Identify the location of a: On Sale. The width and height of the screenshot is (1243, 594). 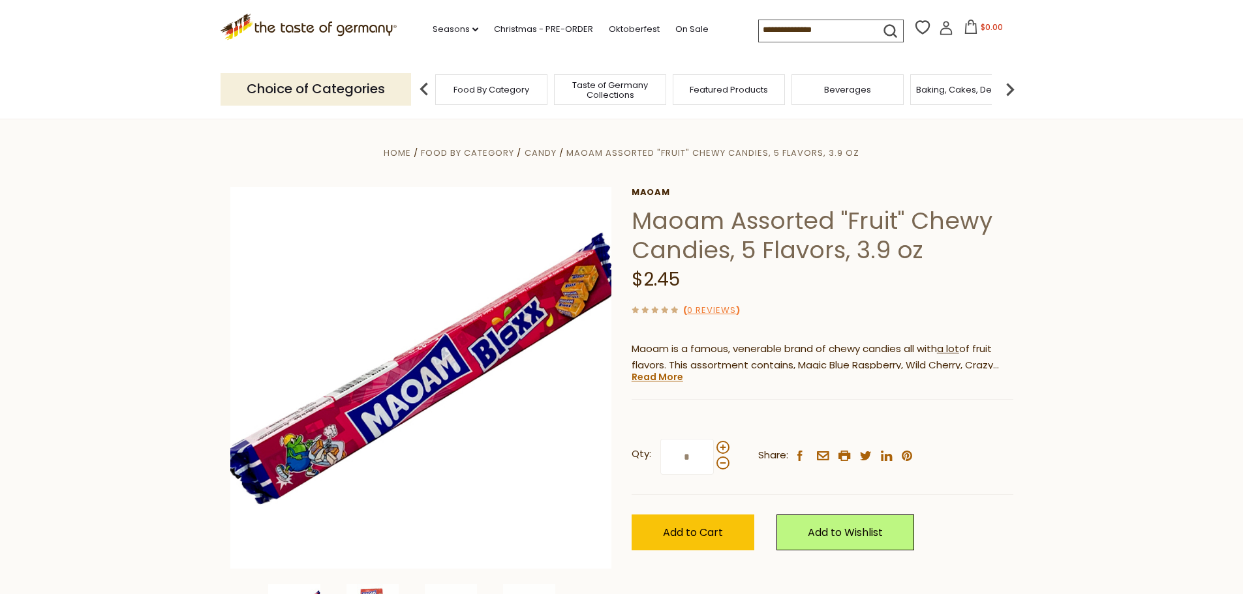
(692, 29).